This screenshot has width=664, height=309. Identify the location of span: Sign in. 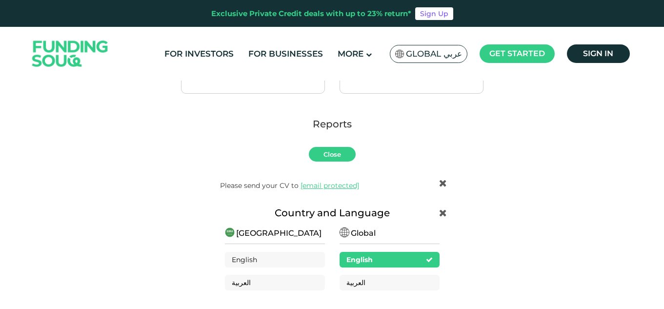
(598, 53).